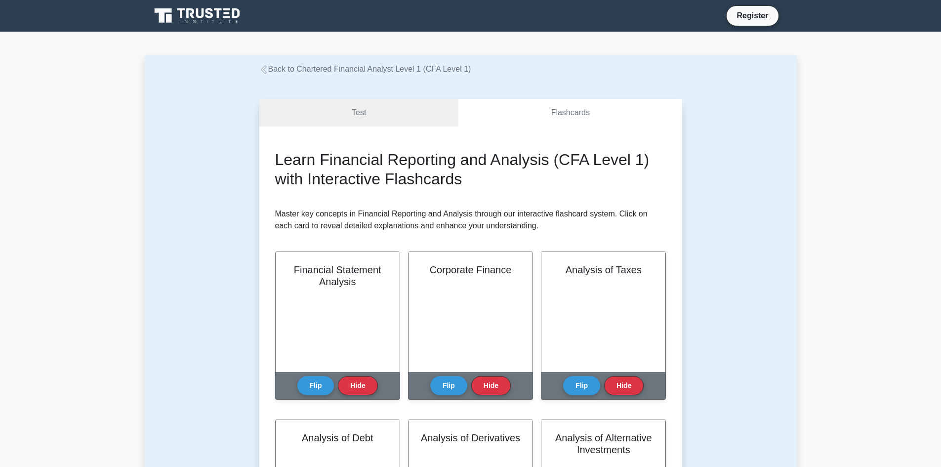  I want to click on h2: Analysis of Alternative Investments, so click(603, 444).